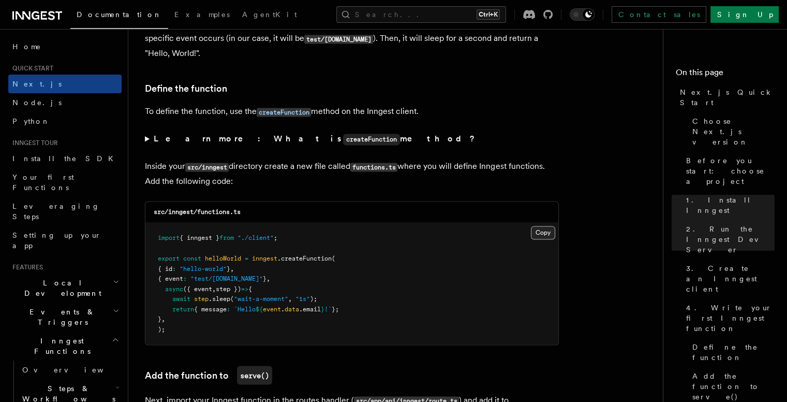 Image resolution: width=787 pixels, height=402 pixels. Describe the element at coordinates (60, 346) in the screenshot. I see `span: Inngest Functions` at that location.